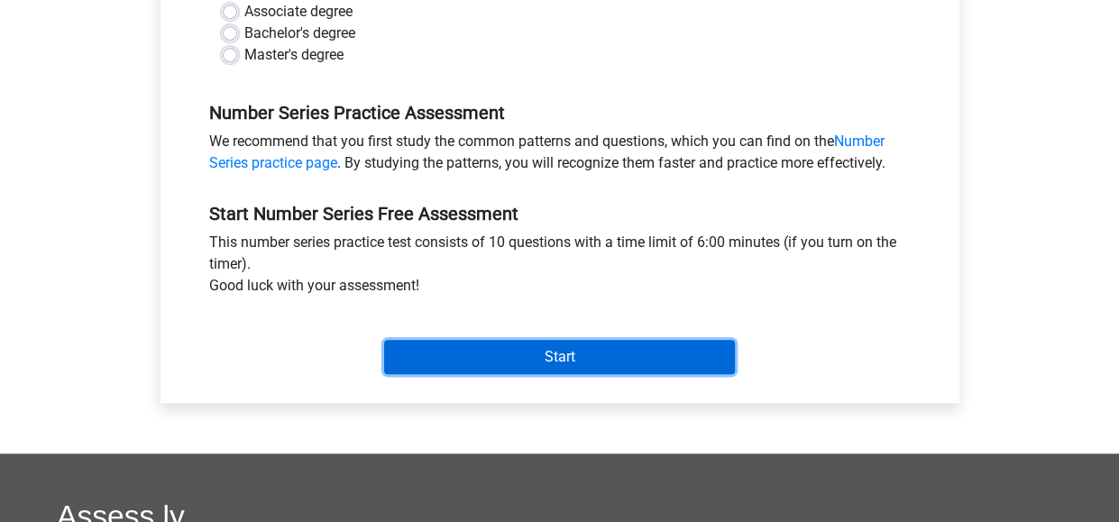 The height and width of the screenshot is (522, 1119). What do you see at coordinates (546, 151) in the screenshot?
I see `a: Number Series practice page` at bounding box center [546, 151].